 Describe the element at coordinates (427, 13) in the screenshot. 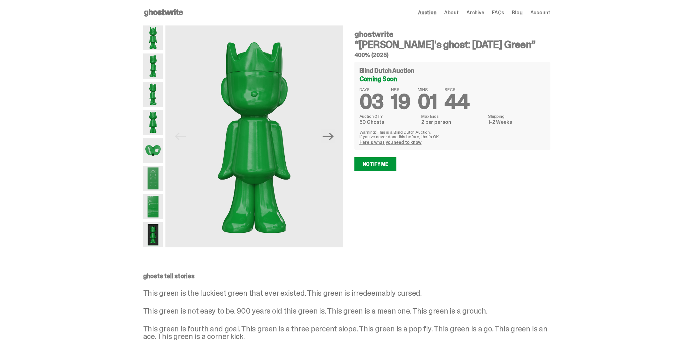

I see `a: Auction` at that location.